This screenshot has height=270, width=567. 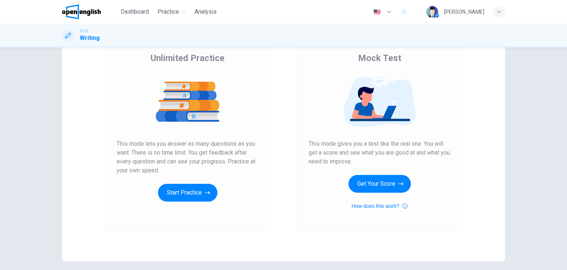 I want to click on span: Unlimited Practice, so click(x=188, y=58).